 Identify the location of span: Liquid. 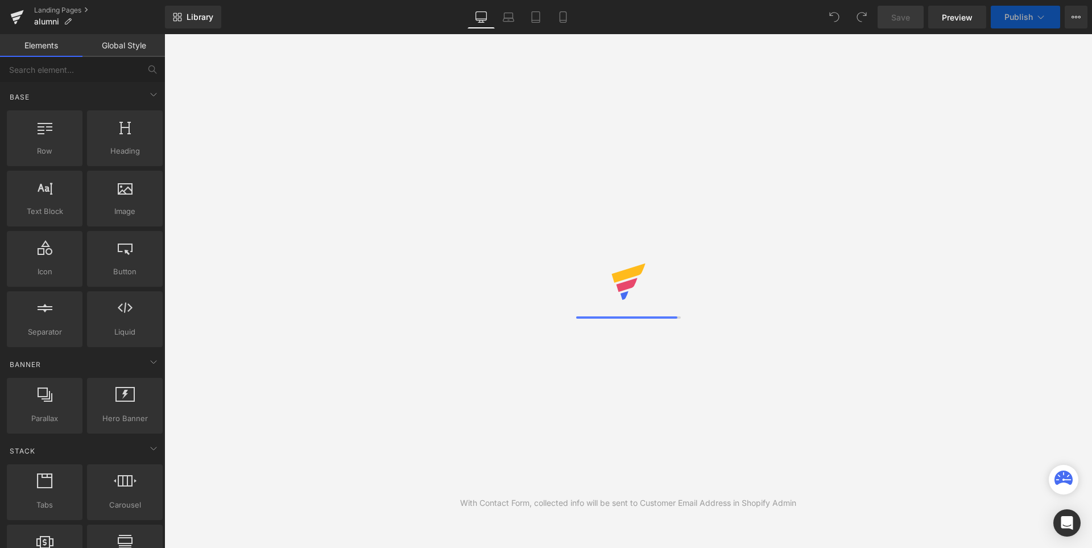
(125, 332).